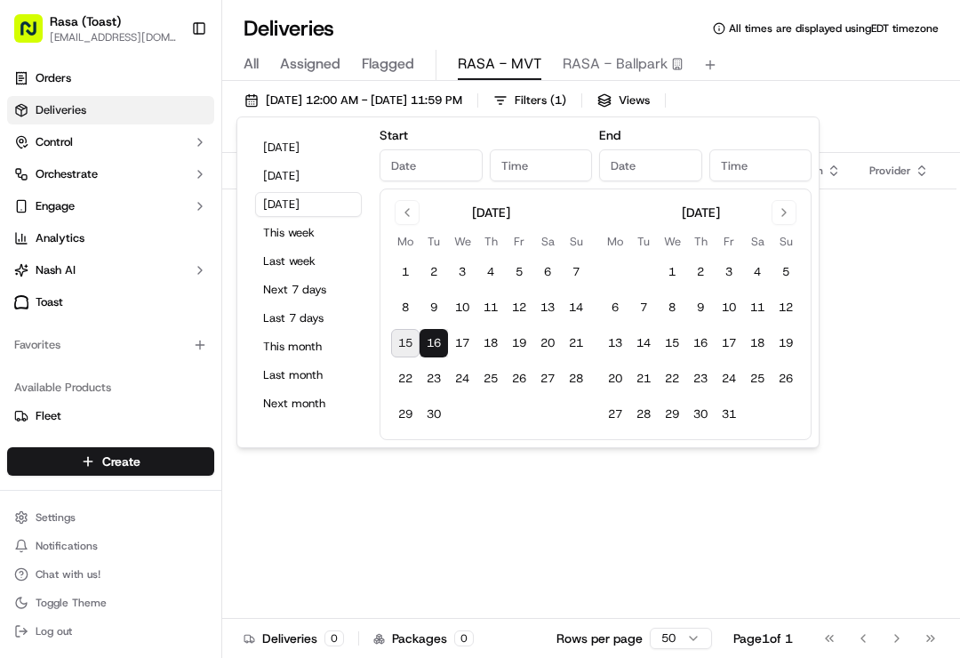 This screenshot has height=658, width=960. I want to click on input: Time, so click(541, 165).